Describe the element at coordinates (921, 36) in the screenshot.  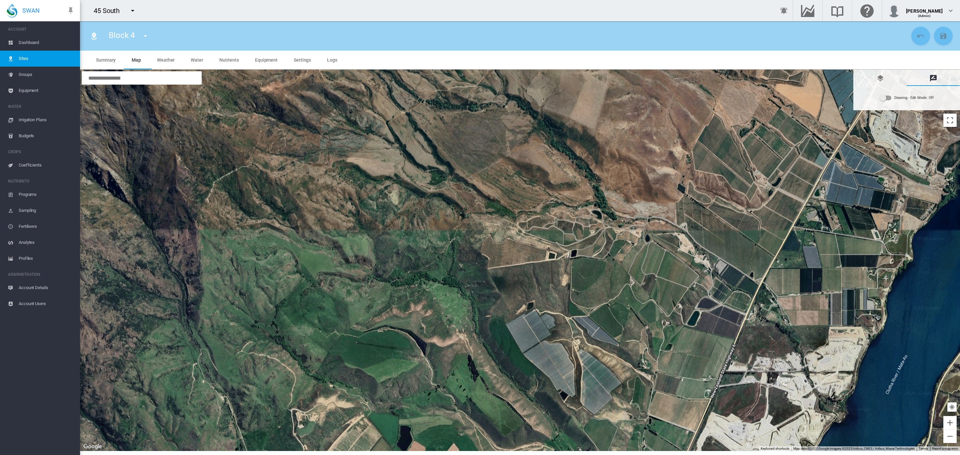
I see `button: Cancel Changes` at that location.